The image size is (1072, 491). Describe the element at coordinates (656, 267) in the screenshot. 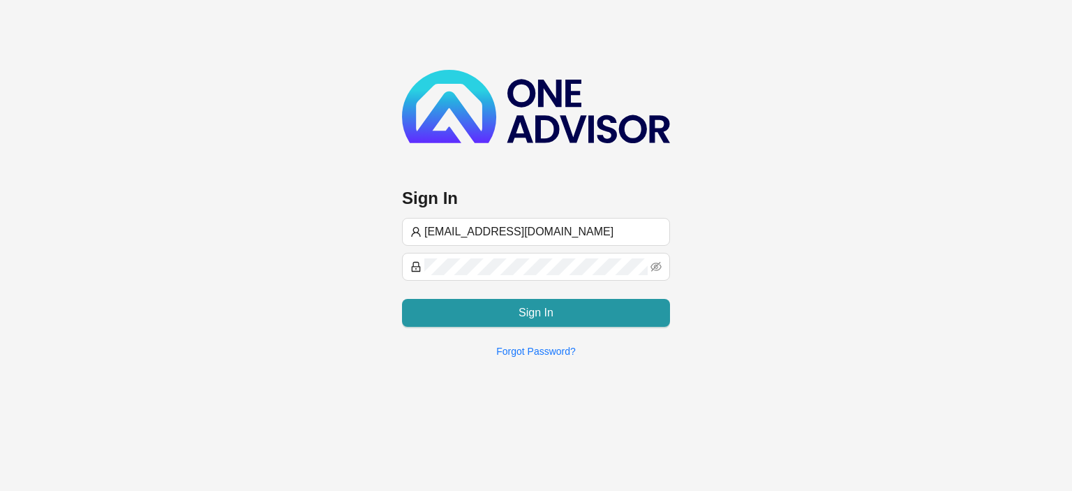

I see `span: eye-invisible` at that location.